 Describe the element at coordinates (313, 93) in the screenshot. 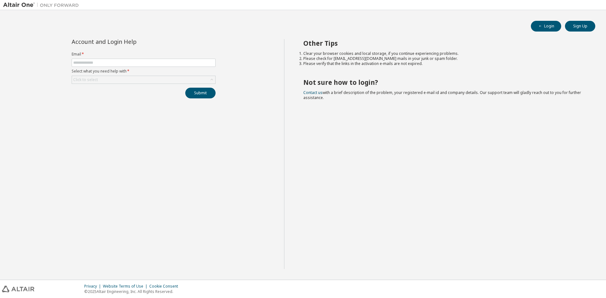

I see `a: Contact us` at that location.